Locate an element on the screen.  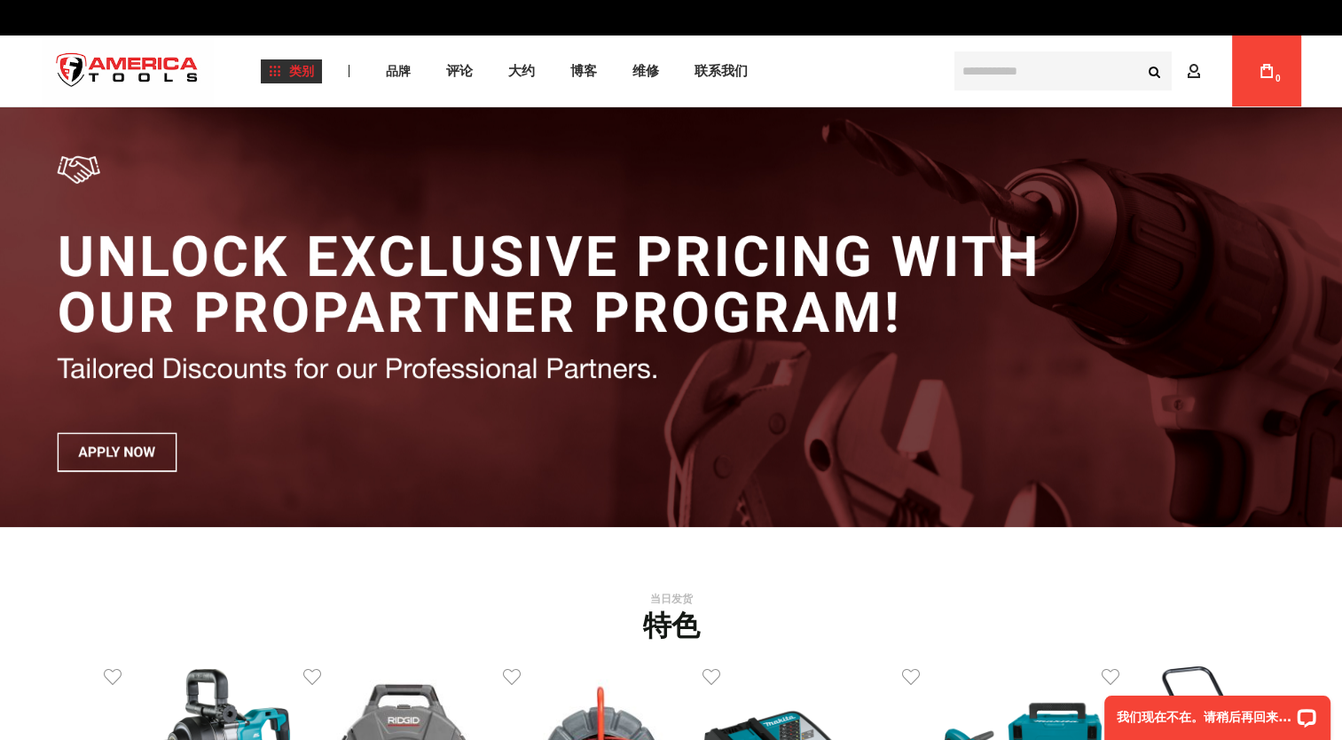
a: 0 is located at coordinates (1266, 71).